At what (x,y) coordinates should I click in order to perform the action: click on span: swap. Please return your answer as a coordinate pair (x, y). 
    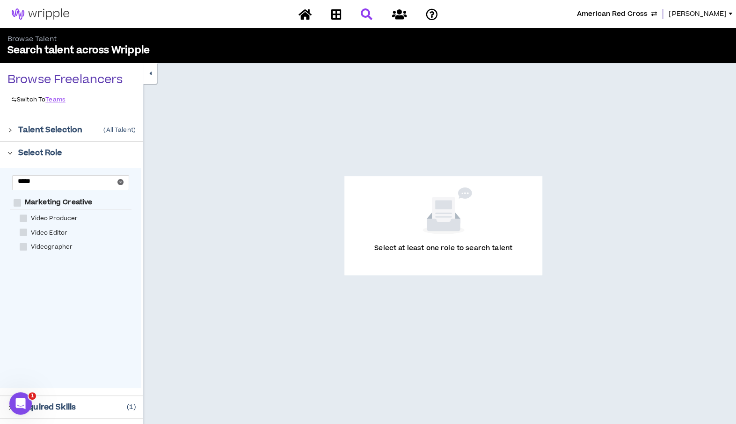
    Looking at the image, I should click on (14, 100).